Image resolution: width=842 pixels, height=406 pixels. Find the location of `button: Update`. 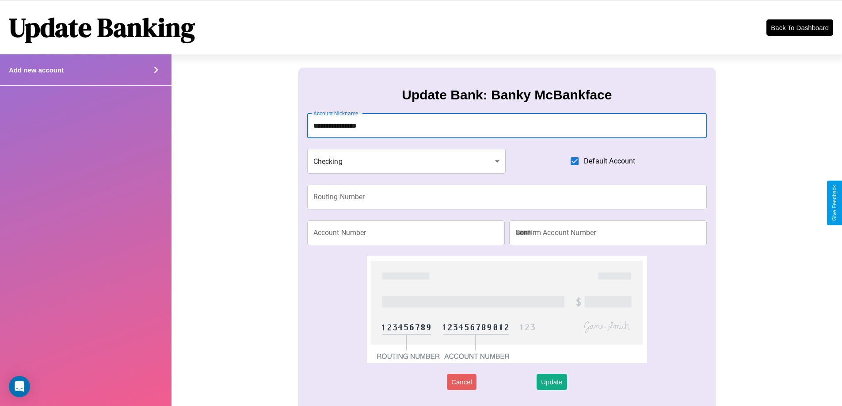

button: Update is located at coordinates (552, 382).